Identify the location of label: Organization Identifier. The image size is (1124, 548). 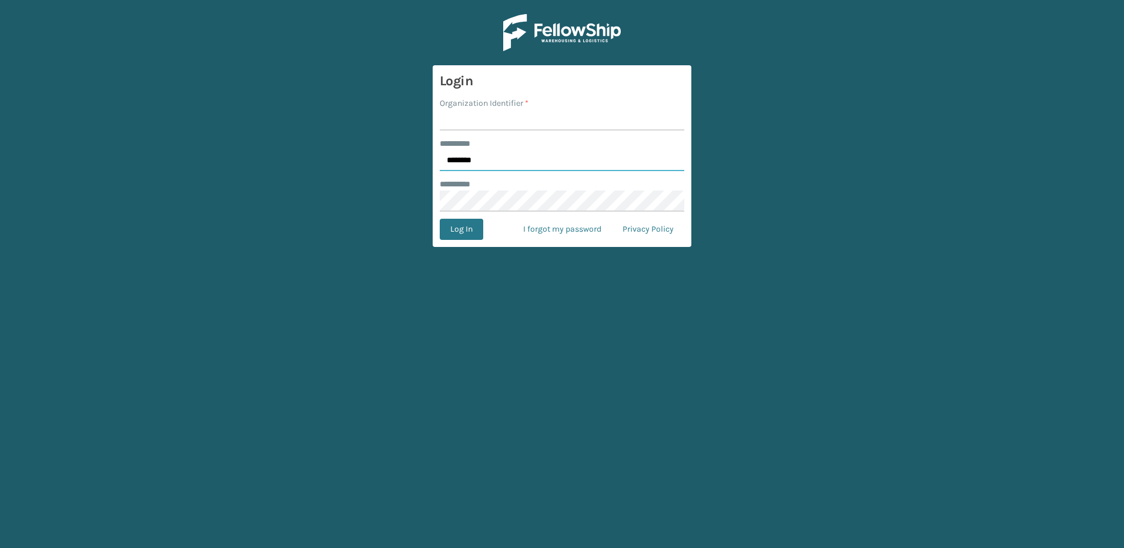
(484, 103).